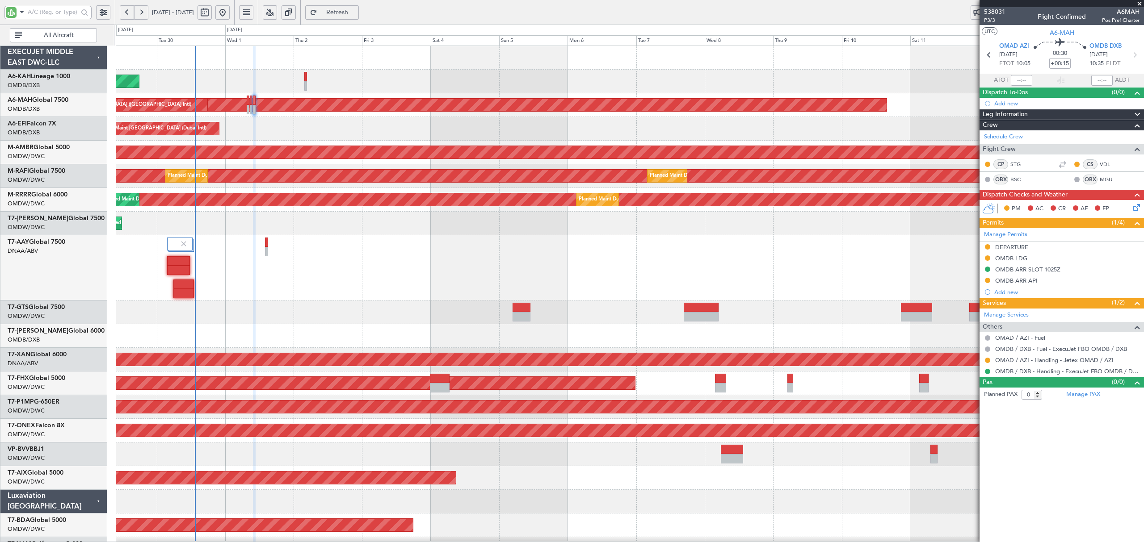 This screenshot has height=542, width=1144. I want to click on div: Fri 3, so click(396, 41).